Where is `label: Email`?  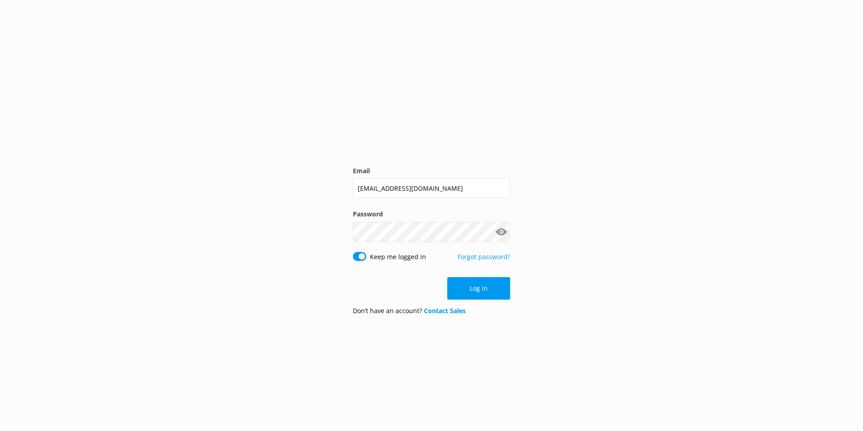 label: Email is located at coordinates (432, 171).